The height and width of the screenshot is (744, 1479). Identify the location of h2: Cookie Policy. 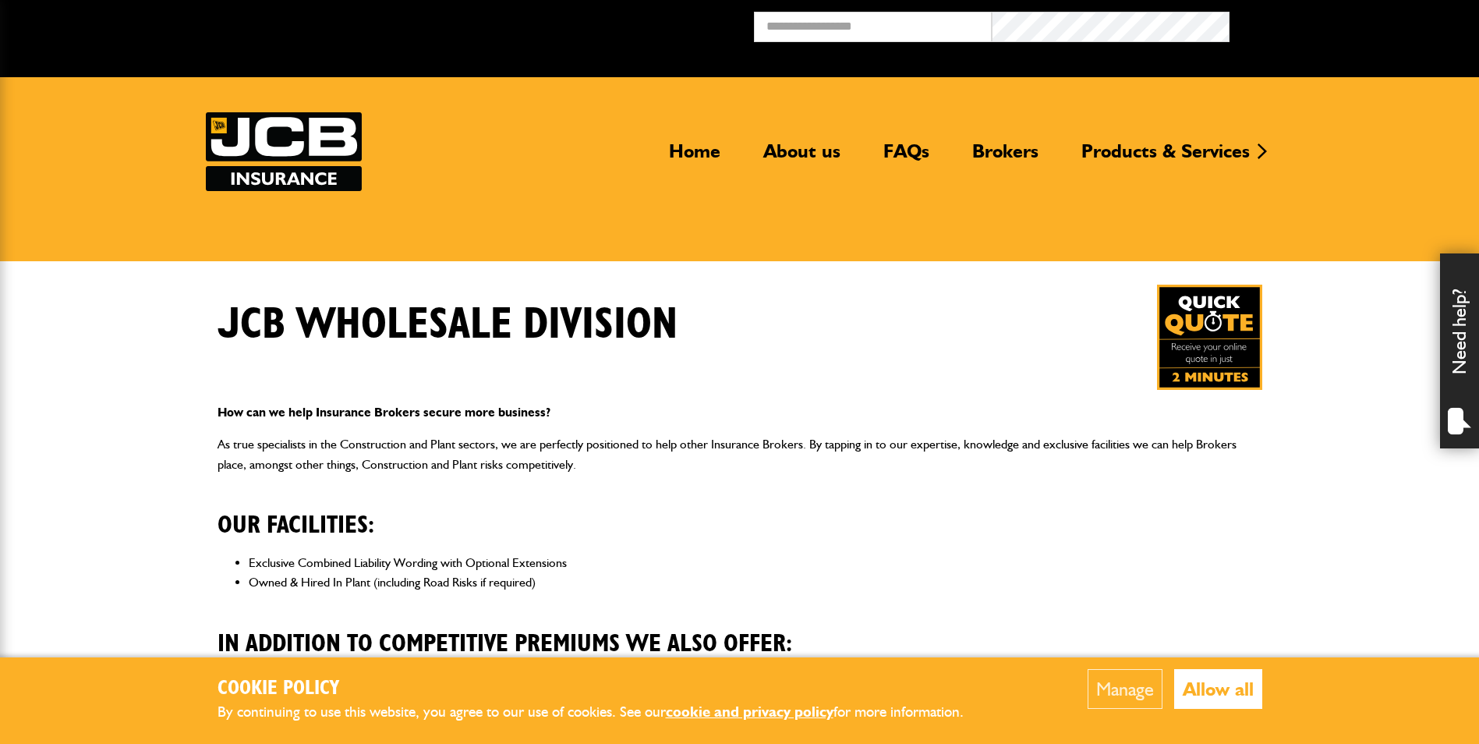
(603, 688).